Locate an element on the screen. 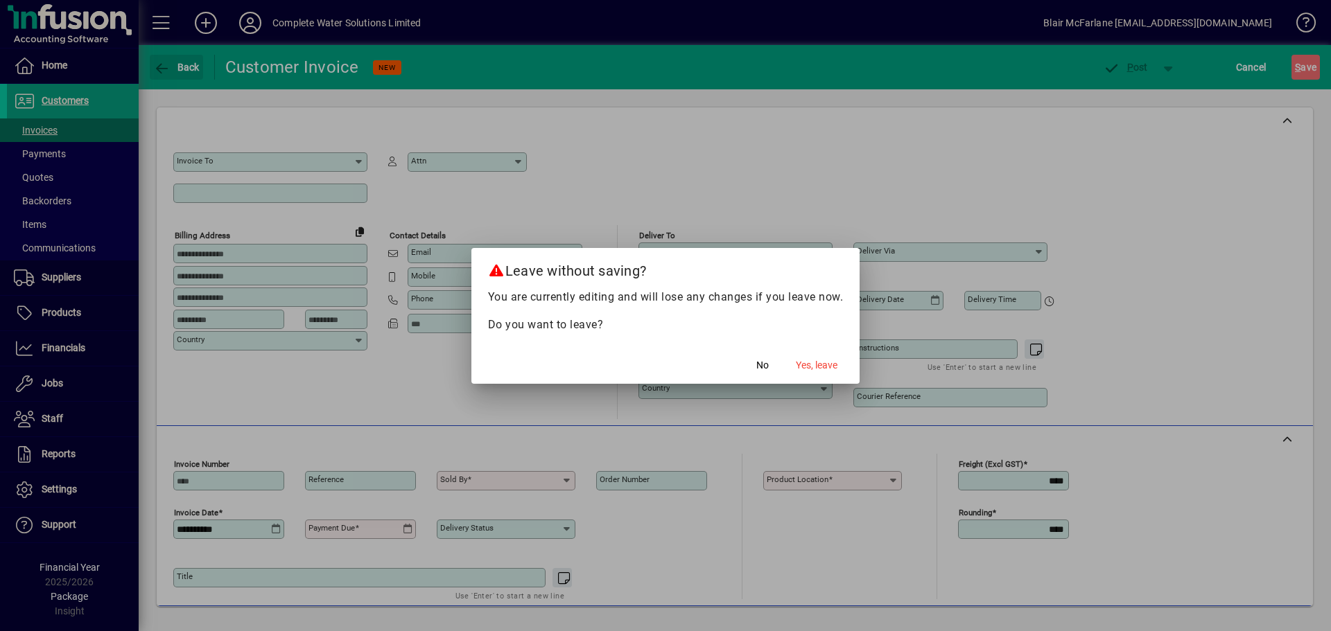  p: You are currently editing and will lose any changes if you leave now. is located at coordinates (665, 297).